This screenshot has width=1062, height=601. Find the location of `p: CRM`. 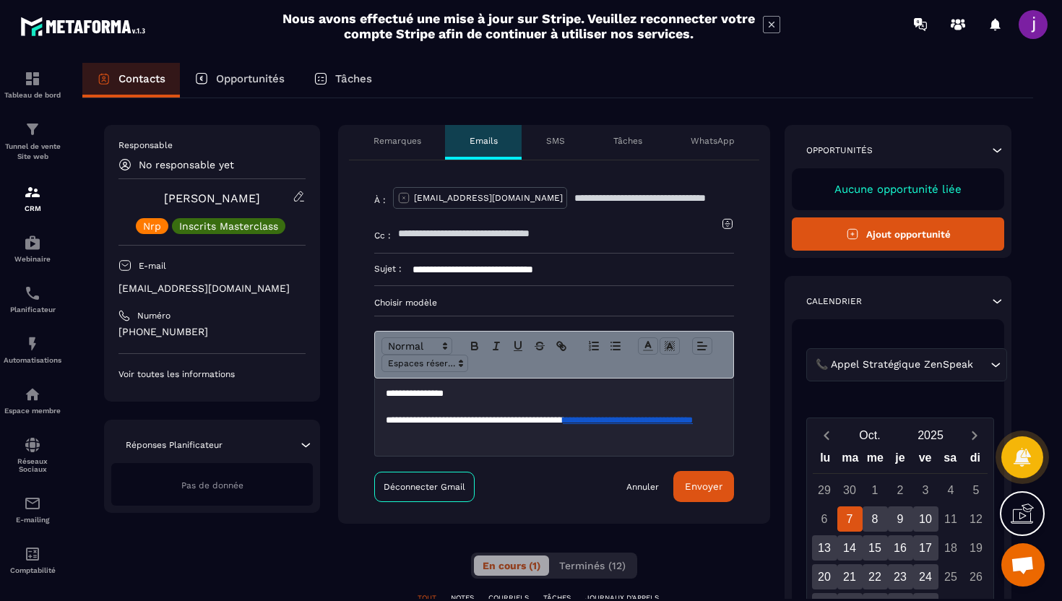

p: CRM is located at coordinates (32, 208).